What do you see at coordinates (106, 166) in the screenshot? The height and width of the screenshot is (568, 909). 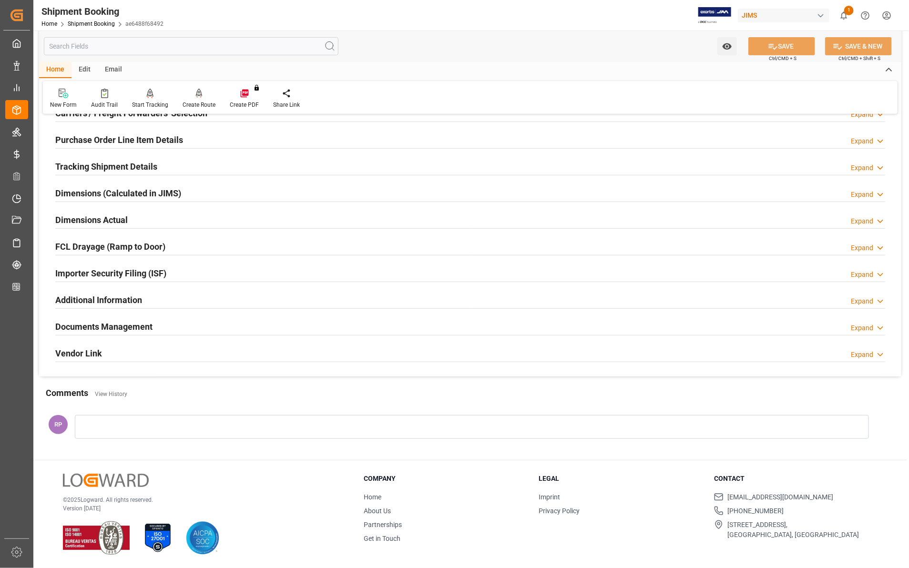 I see `h2: Tracking Shipment Details` at bounding box center [106, 166].